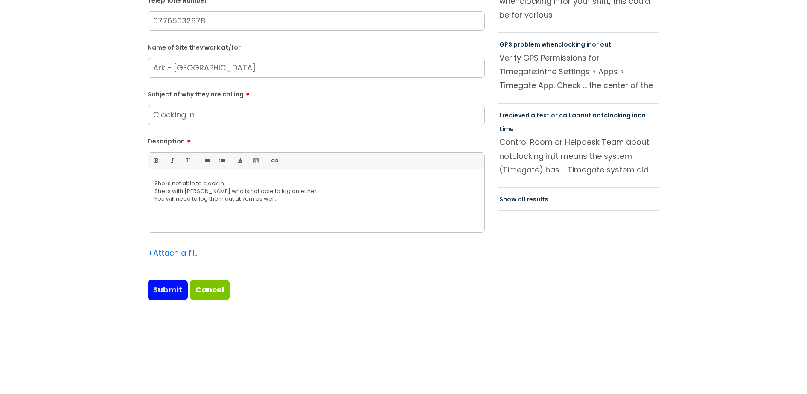 The image size is (807, 394). What do you see at coordinates (316, 140) in the screenshot?
I see `label: Description` at bounding box center [316, 140].